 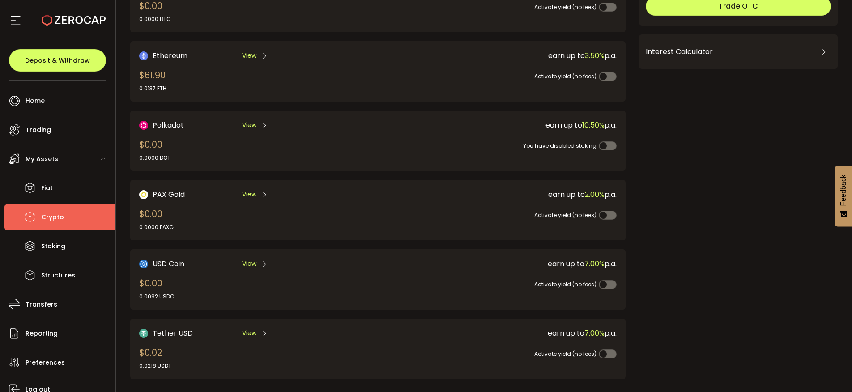 What do you see at coordinates (144, 264) in the screenshot?
I see `img: USD Coin` at bounding box center [144, 264].